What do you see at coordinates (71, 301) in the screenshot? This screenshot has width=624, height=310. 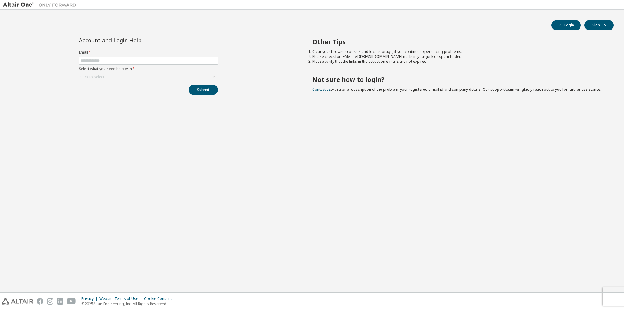 I see `img: youtube.svg` at bounding box center [71, 301].